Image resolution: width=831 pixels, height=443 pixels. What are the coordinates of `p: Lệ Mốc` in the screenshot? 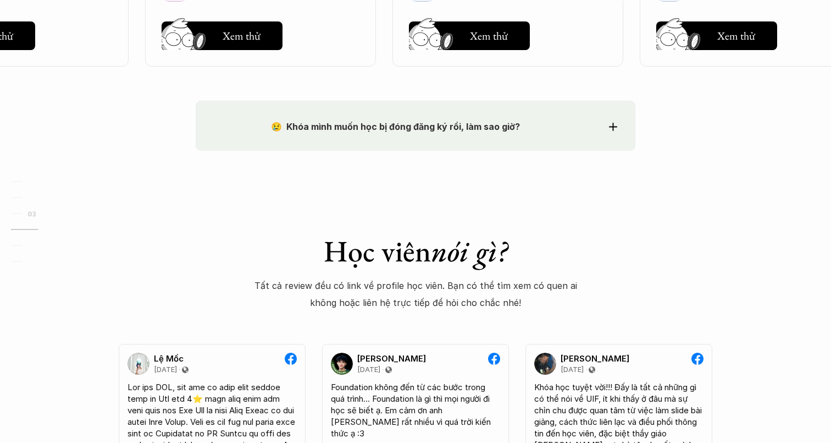 It's located at (169, 358).